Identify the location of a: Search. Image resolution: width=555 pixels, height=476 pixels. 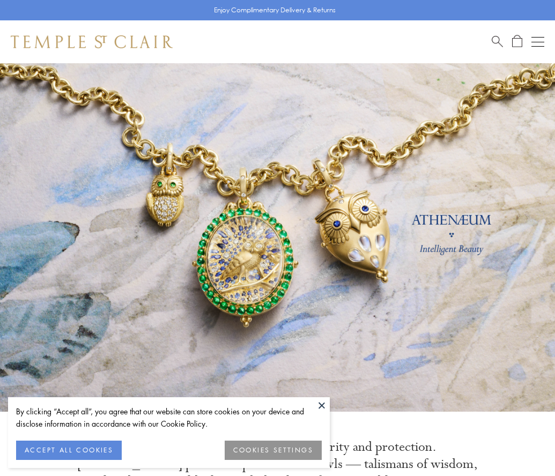
(497, 41).